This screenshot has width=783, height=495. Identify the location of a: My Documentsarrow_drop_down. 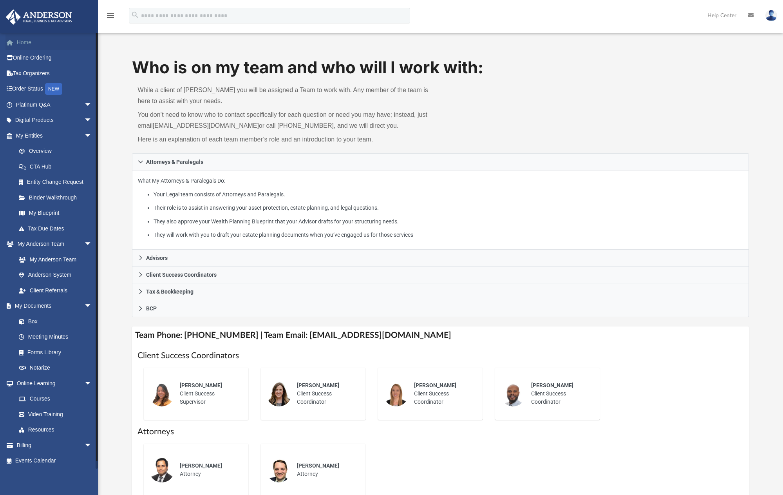
(53, 306).